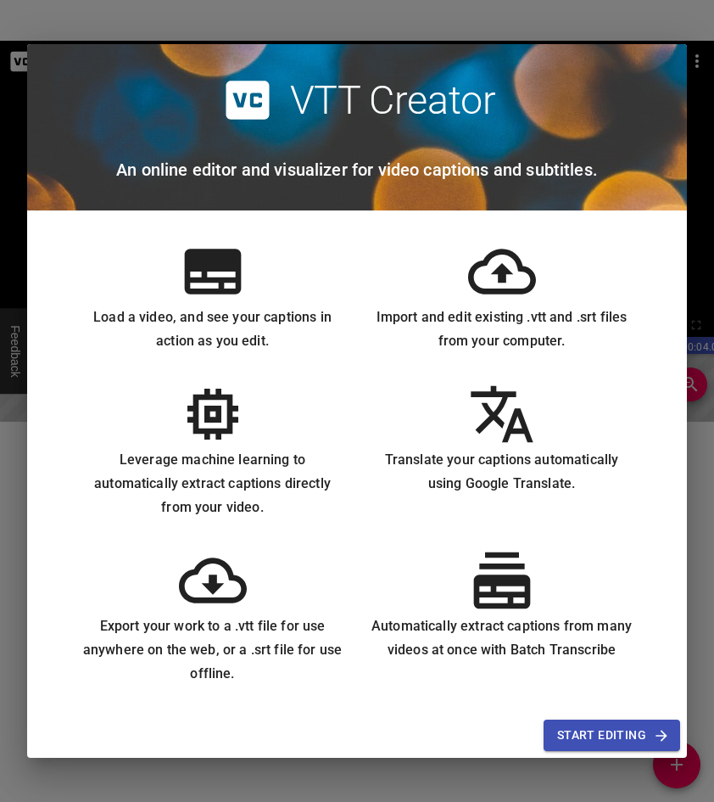  Describe the element at coordinates (212, 484) in the screenshot. I see `h6: Leverage machine learning to automatically extract captions directly from your video.` at that location.